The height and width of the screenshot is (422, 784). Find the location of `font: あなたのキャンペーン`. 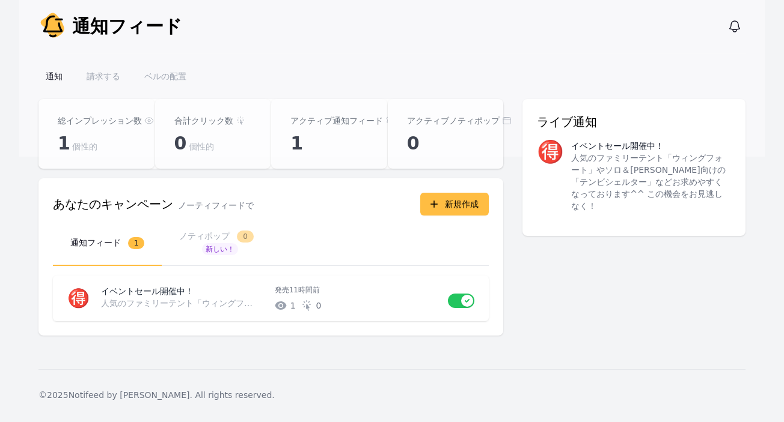

font: あなたのキャンペーン is located at coordinates (113, 204).